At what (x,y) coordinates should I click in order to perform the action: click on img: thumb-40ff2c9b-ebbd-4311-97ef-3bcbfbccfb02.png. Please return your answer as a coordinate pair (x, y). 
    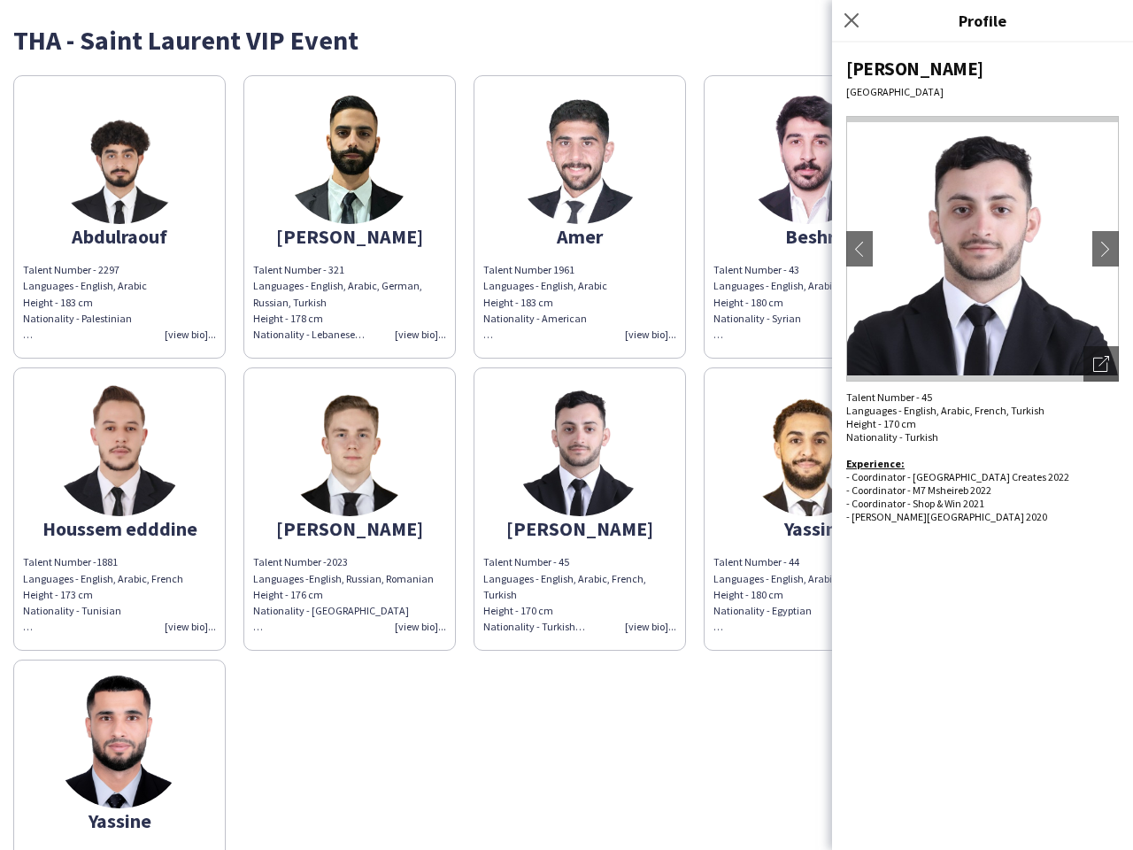
    Looking at the image, I should click on (580, 450).